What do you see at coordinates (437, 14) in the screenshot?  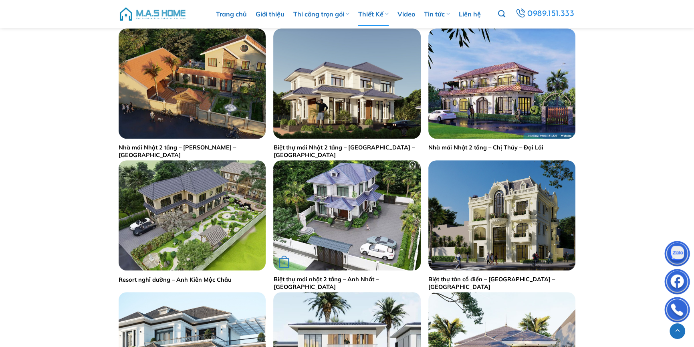 I see `a: Tin tức` at bounding box center [437, 14].